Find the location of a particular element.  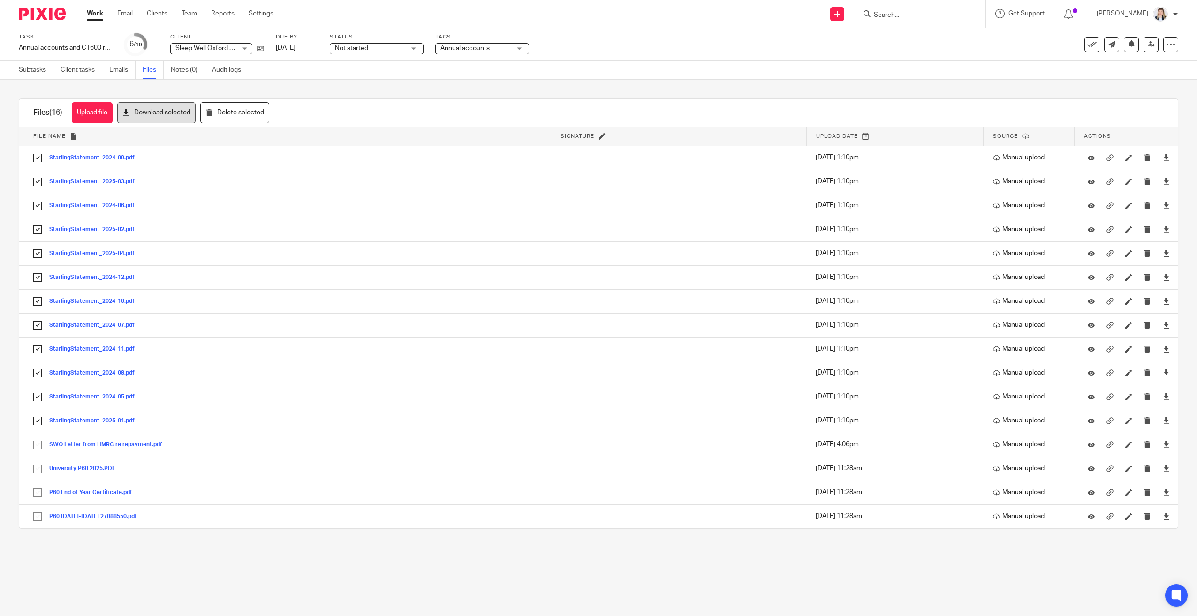

span: File name is located at coordinates (49, 136).